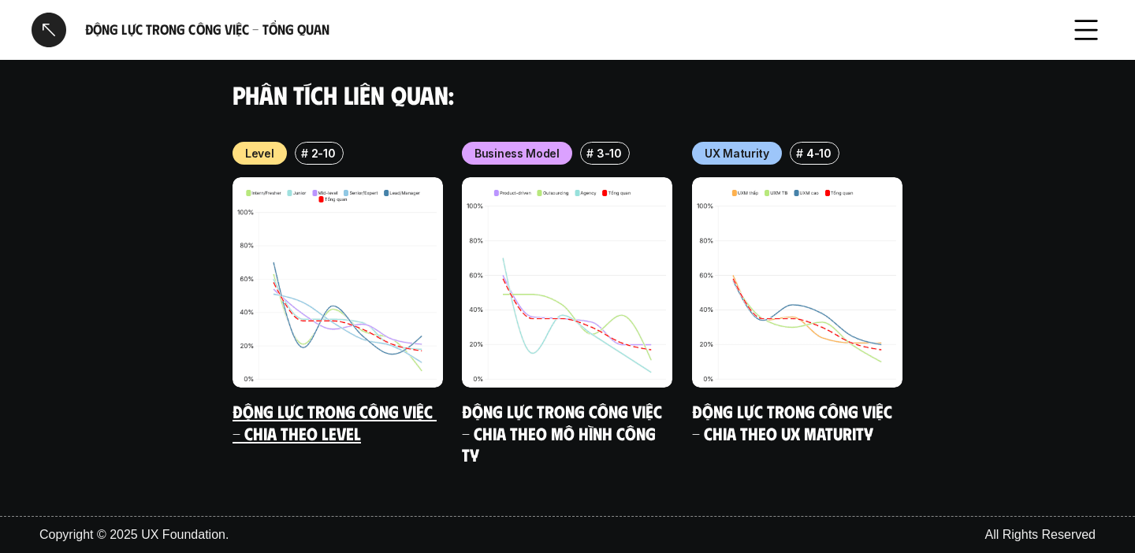 Image resolution: width=1135 pixels, height=553 pixels. What do you see at coordinates (819, 153) in the screenshot?
I see `p: 4-10` at bounding box center [819, 153].